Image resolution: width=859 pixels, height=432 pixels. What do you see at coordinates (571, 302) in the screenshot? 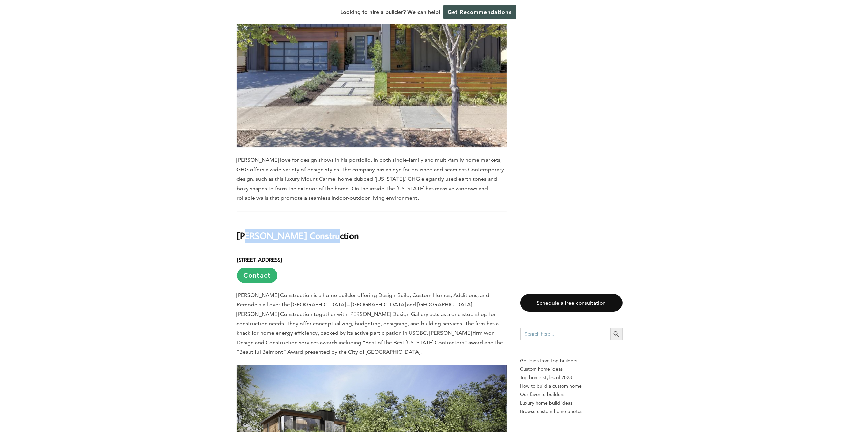
I see `a: Schedule a free consultation` at bounding box center [571, 302].